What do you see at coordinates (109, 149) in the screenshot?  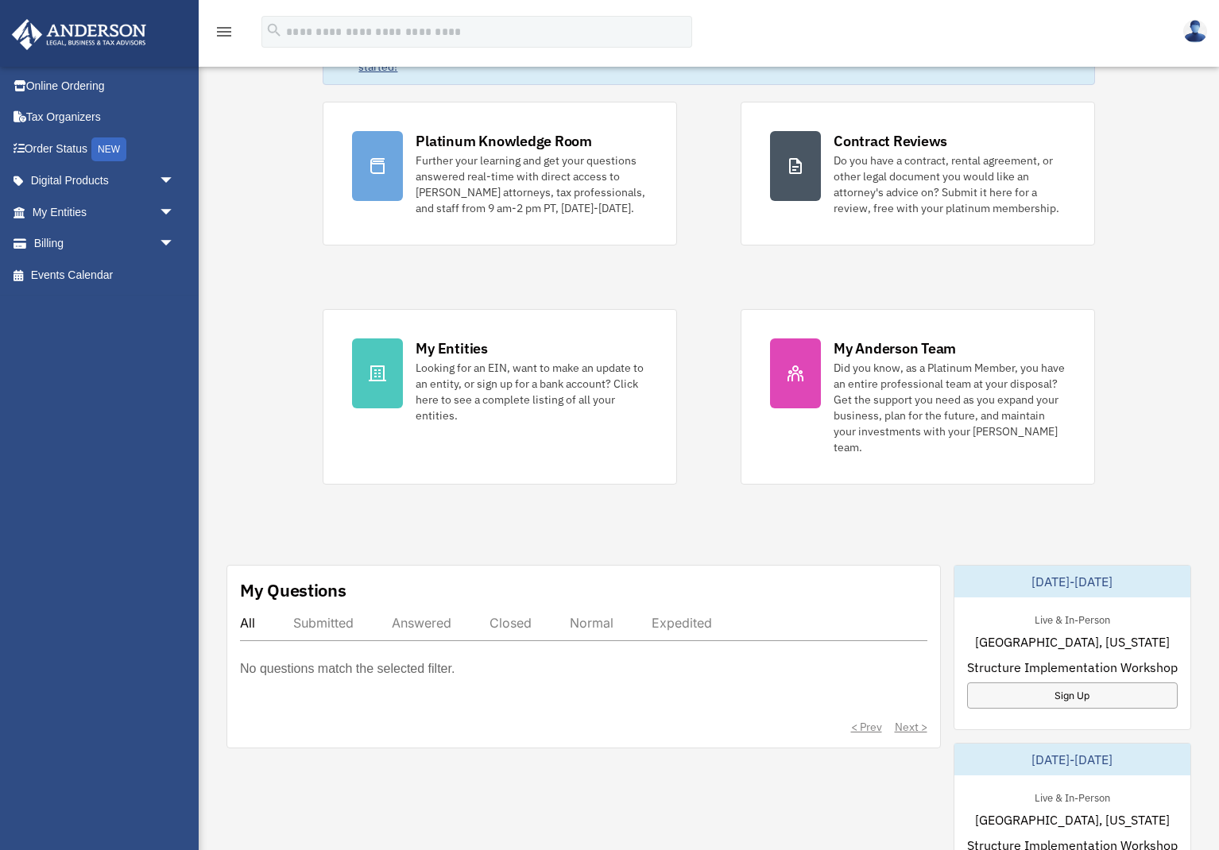 I see `div: NEW` at bounding box center [109, 149].